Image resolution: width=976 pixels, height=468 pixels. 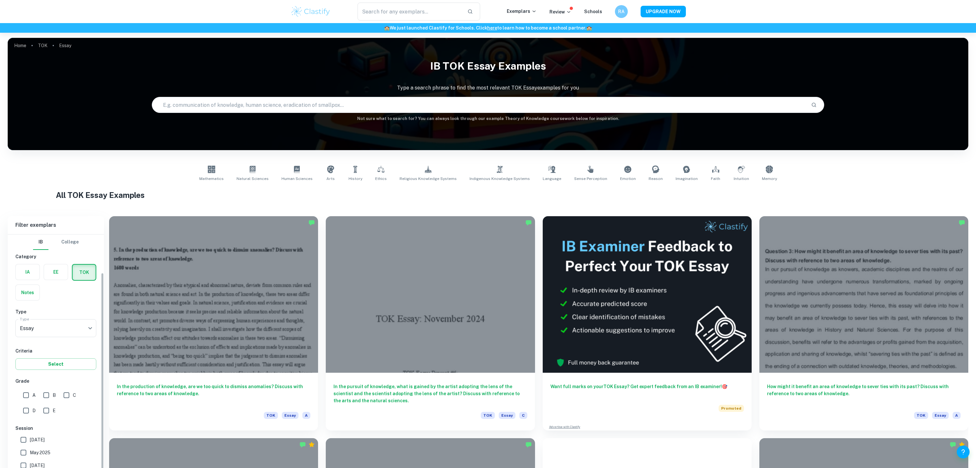 I want to click on button: UPGRADE NOW, so click(x=663, y=12).